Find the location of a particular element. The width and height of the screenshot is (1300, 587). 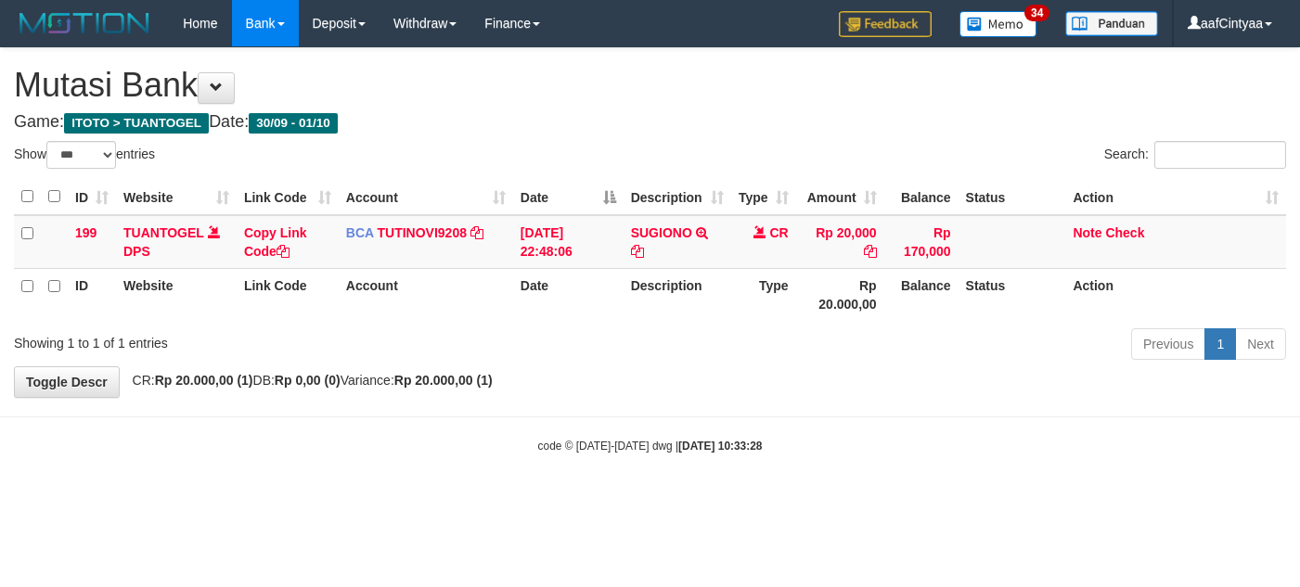

a: Toggle Descr is located at coordinates (67, 382).